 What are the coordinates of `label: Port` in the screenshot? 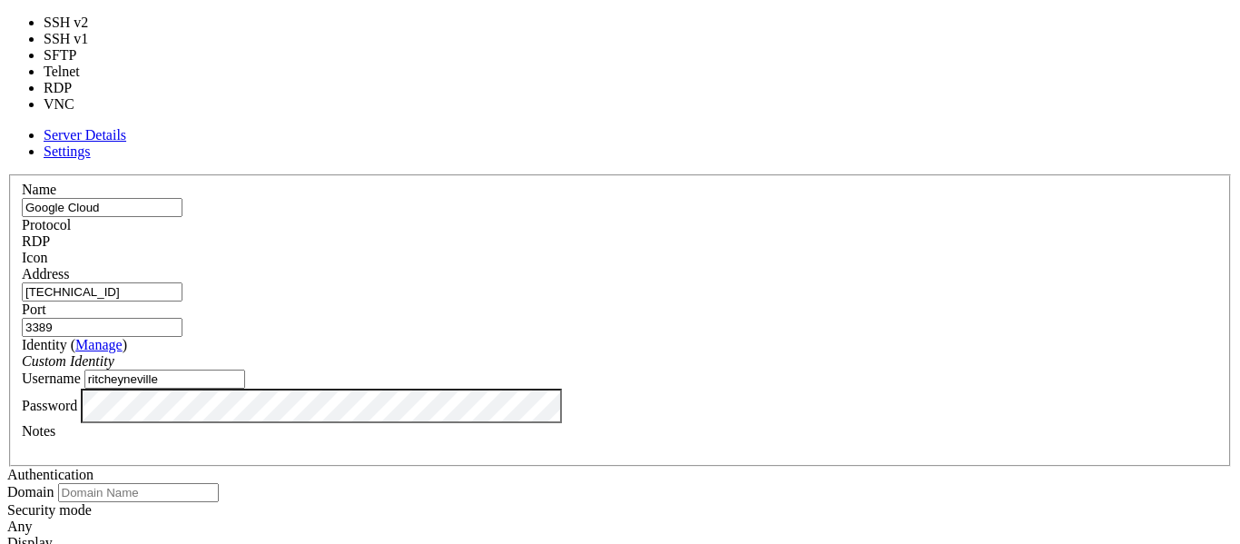 It's located at (34, 309).